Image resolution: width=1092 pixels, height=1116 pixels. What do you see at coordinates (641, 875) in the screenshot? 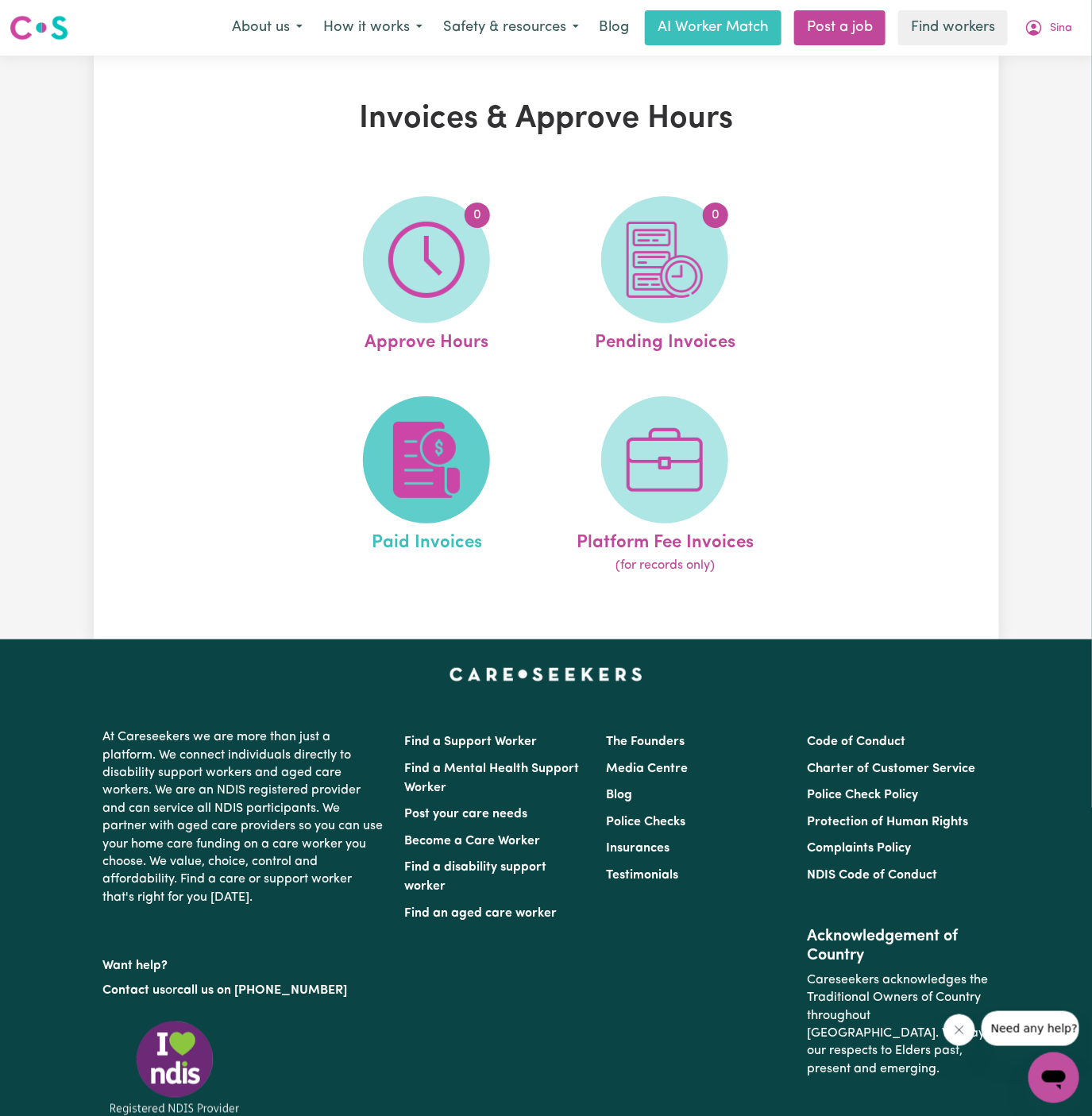
I see `a: Testimonials` at bounding box center [641, 875].